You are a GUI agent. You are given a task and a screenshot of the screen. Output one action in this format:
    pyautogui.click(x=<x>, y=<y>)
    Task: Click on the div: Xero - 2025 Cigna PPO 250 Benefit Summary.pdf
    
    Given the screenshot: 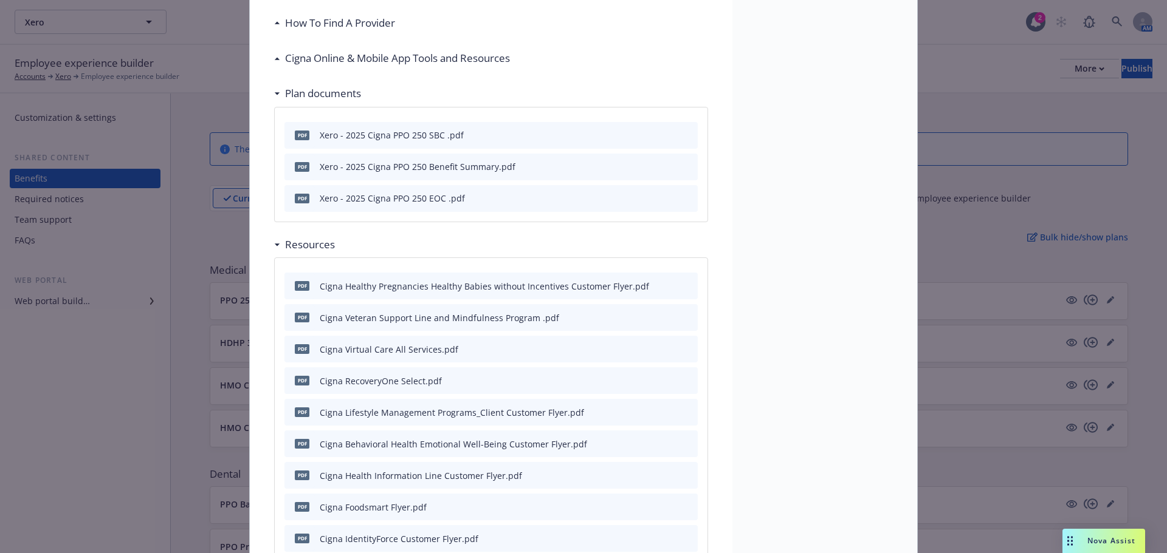 What is the action you would take?
    pyautogui.click(x=417, y=166)
    